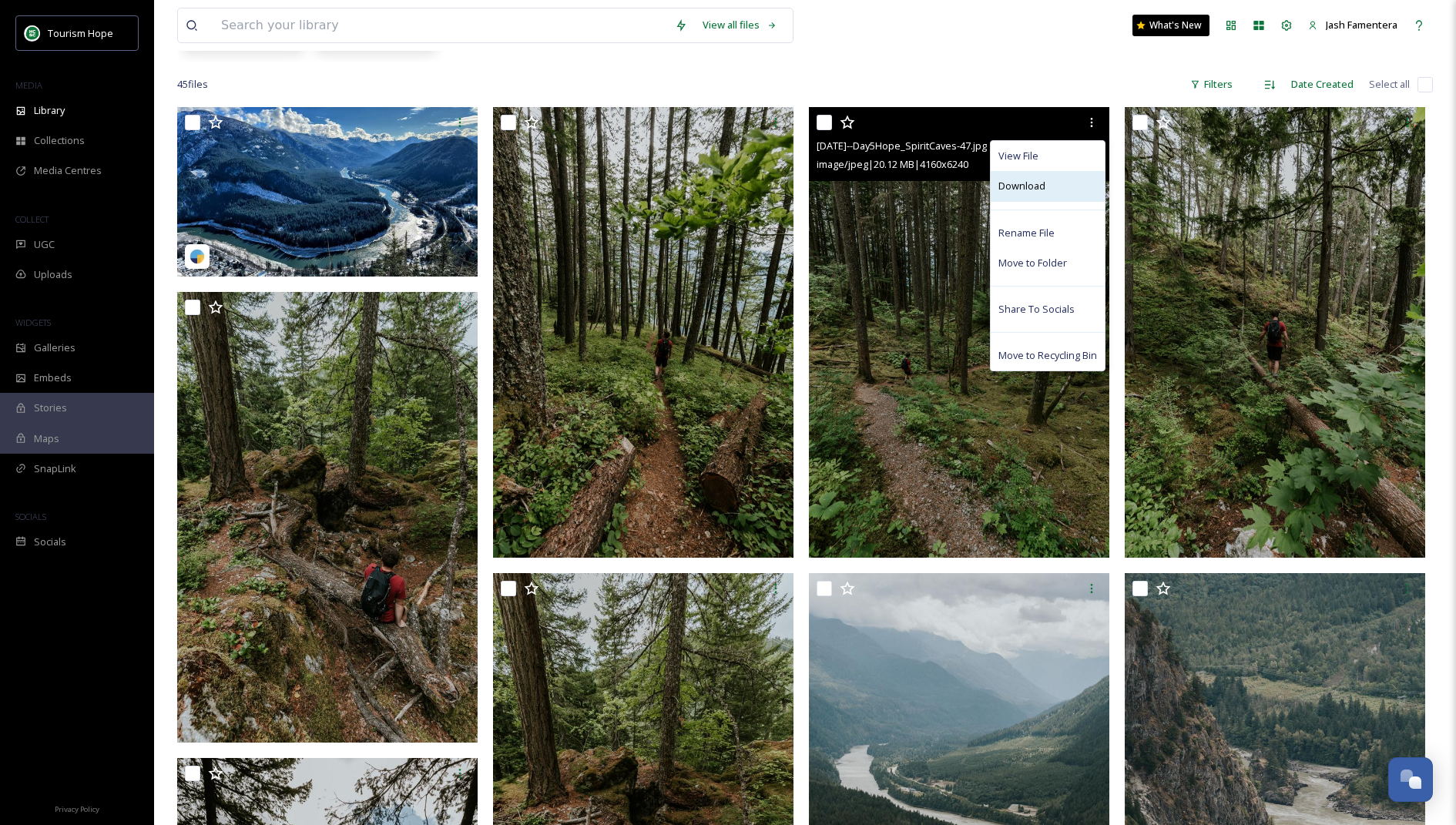  I want to click on img: tomanynates-18085352851577890.jpeg, so click(327, 192).